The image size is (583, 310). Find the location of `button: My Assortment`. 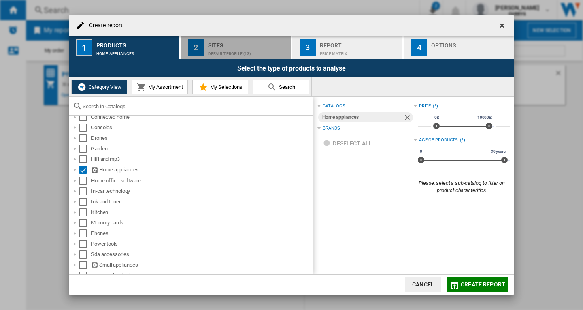

button: My Assortment is located at coordinates (160, 87).